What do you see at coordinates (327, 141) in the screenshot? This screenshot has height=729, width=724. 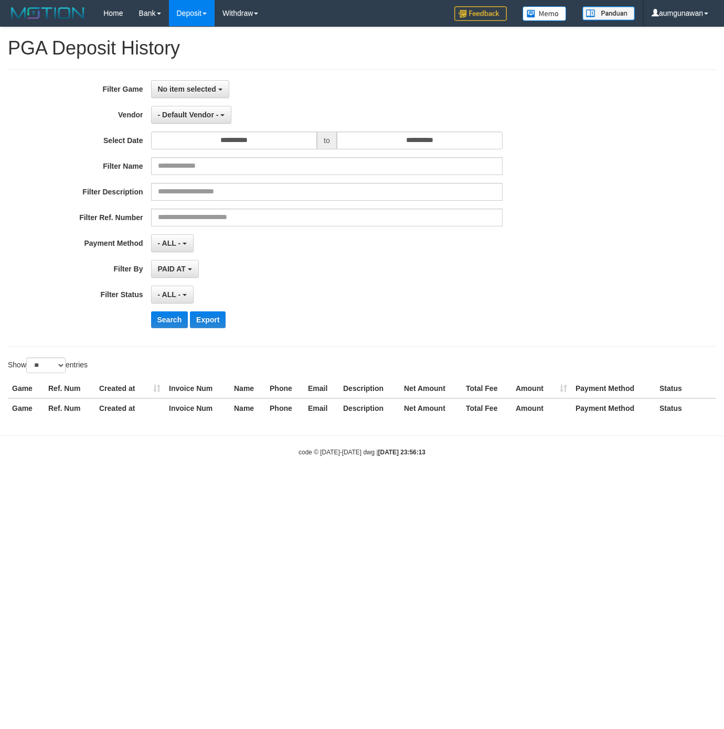 I see `span: to` at bounding box center [327, 141].